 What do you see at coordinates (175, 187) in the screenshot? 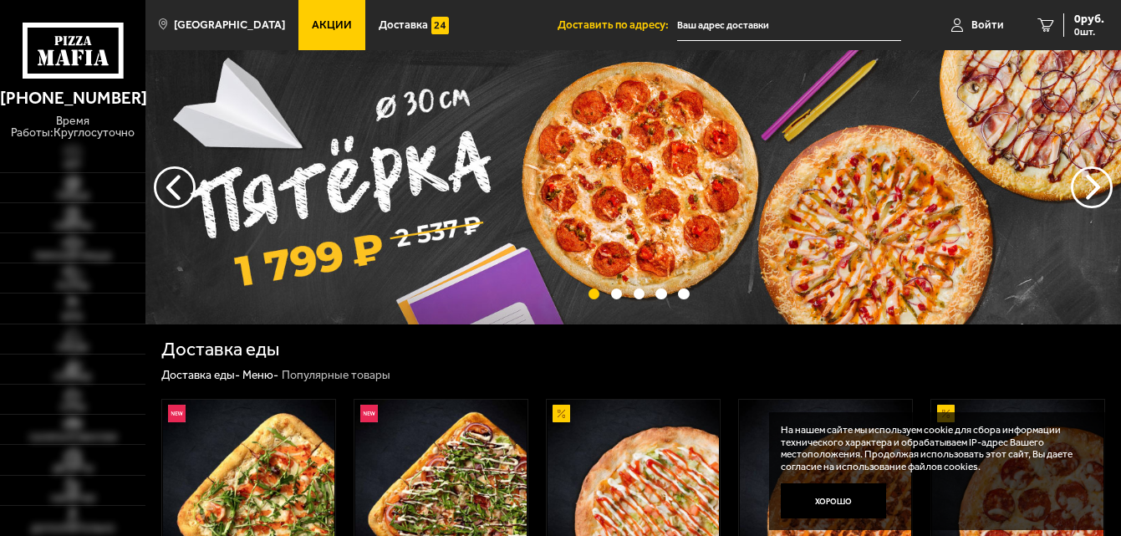
I see `button: следующий` at bounding box center [175, 187].